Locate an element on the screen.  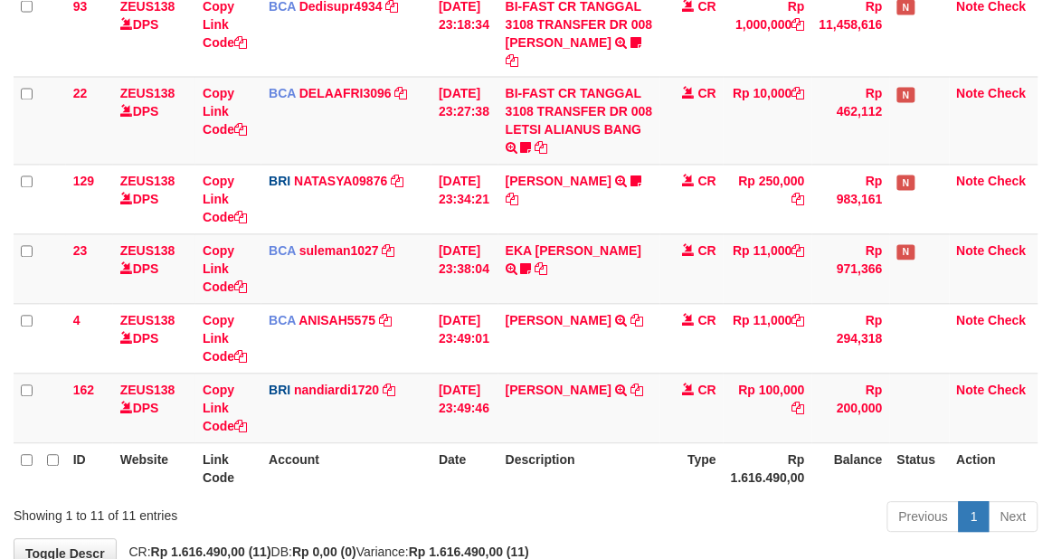
a: ANISAH5575 is located at coordinates (336, 321).